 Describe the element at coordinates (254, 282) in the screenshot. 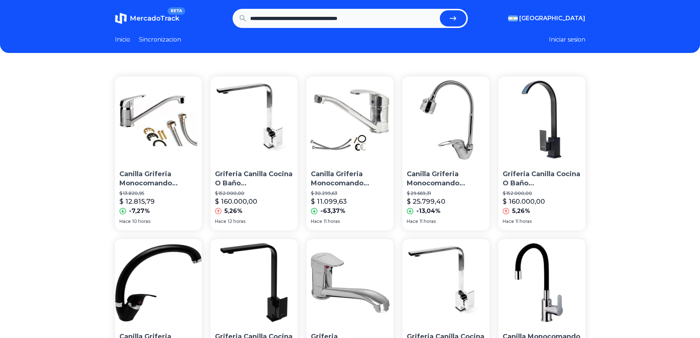

I see `img: Griferia Canilla Cocina Baño Monocomando Mesada Negra` at that location.